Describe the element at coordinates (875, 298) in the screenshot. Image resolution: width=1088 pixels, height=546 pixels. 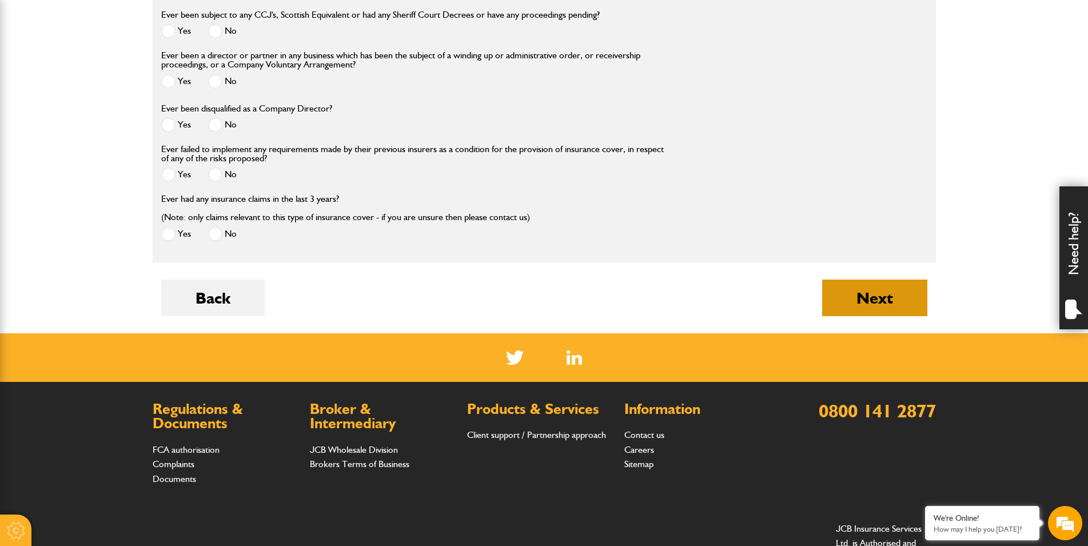
I see `button: Next` at that location.